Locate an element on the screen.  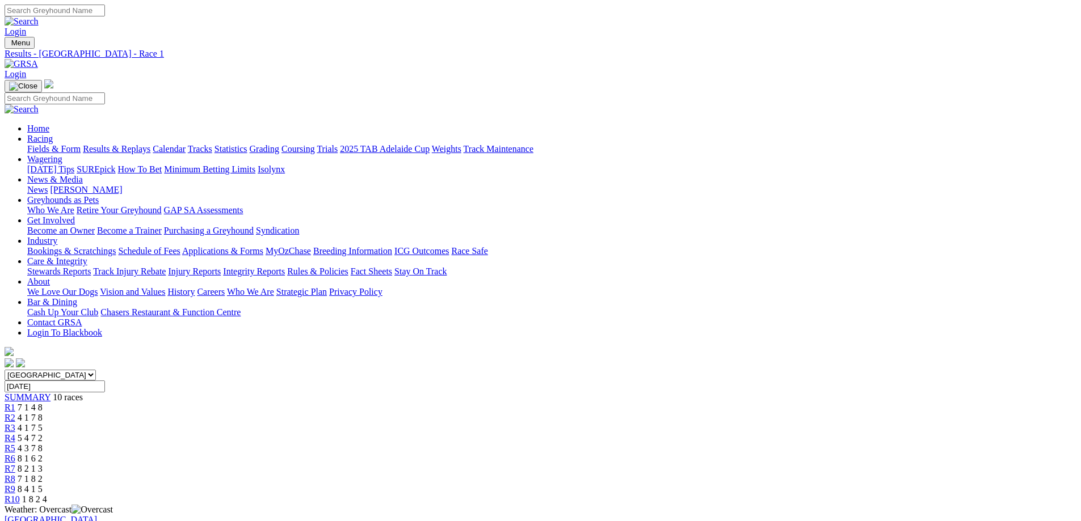
a: Home is located at coordinates (38, 128).